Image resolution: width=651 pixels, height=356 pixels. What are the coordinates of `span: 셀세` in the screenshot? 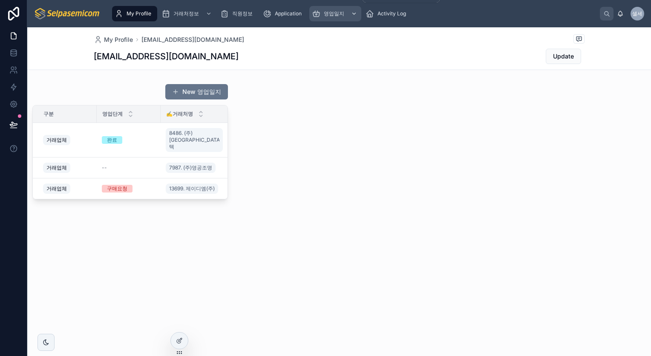 It's located at (638, 14).